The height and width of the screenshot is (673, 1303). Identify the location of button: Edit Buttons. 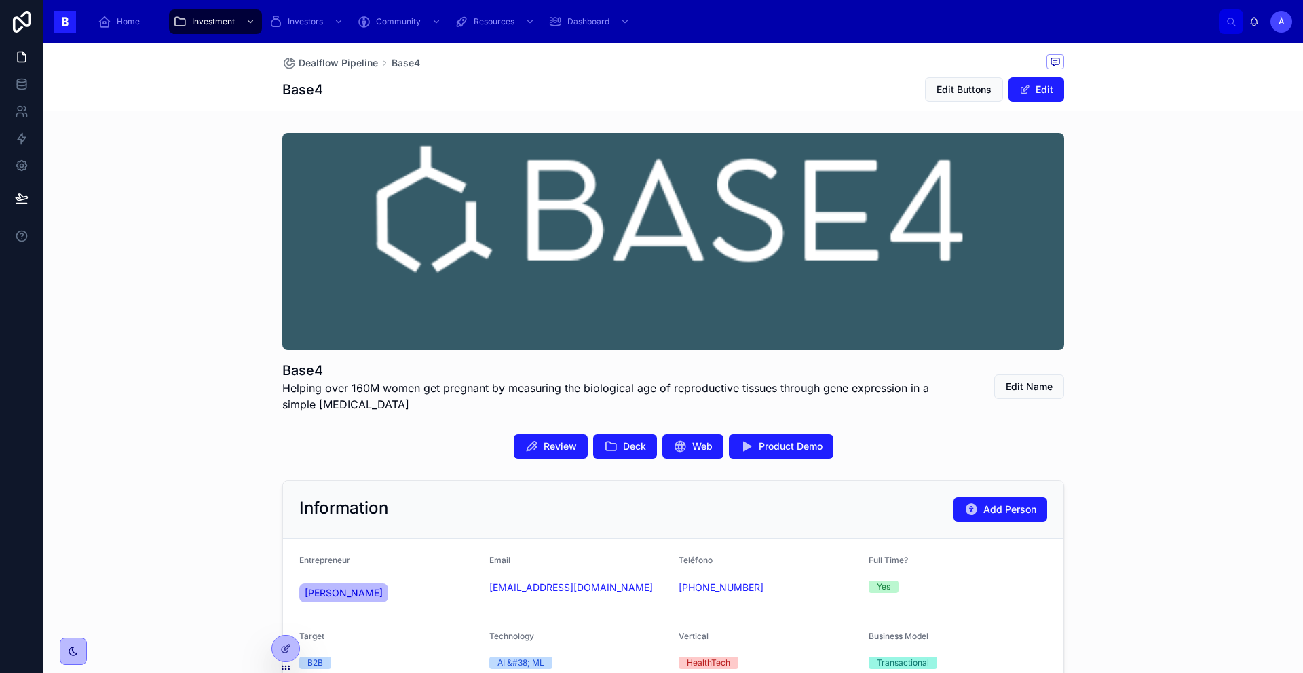
(963, 90).